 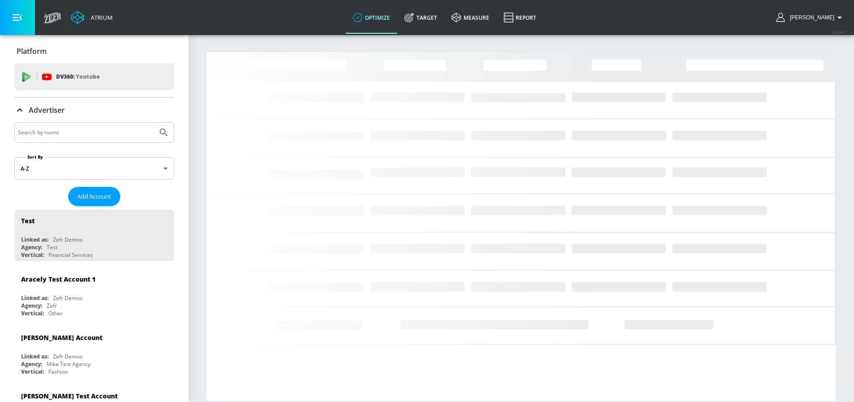 What do you see at coordinates (94, 51) in the screenshot?
I see `div: Platform` at bounding box center [94, 51].